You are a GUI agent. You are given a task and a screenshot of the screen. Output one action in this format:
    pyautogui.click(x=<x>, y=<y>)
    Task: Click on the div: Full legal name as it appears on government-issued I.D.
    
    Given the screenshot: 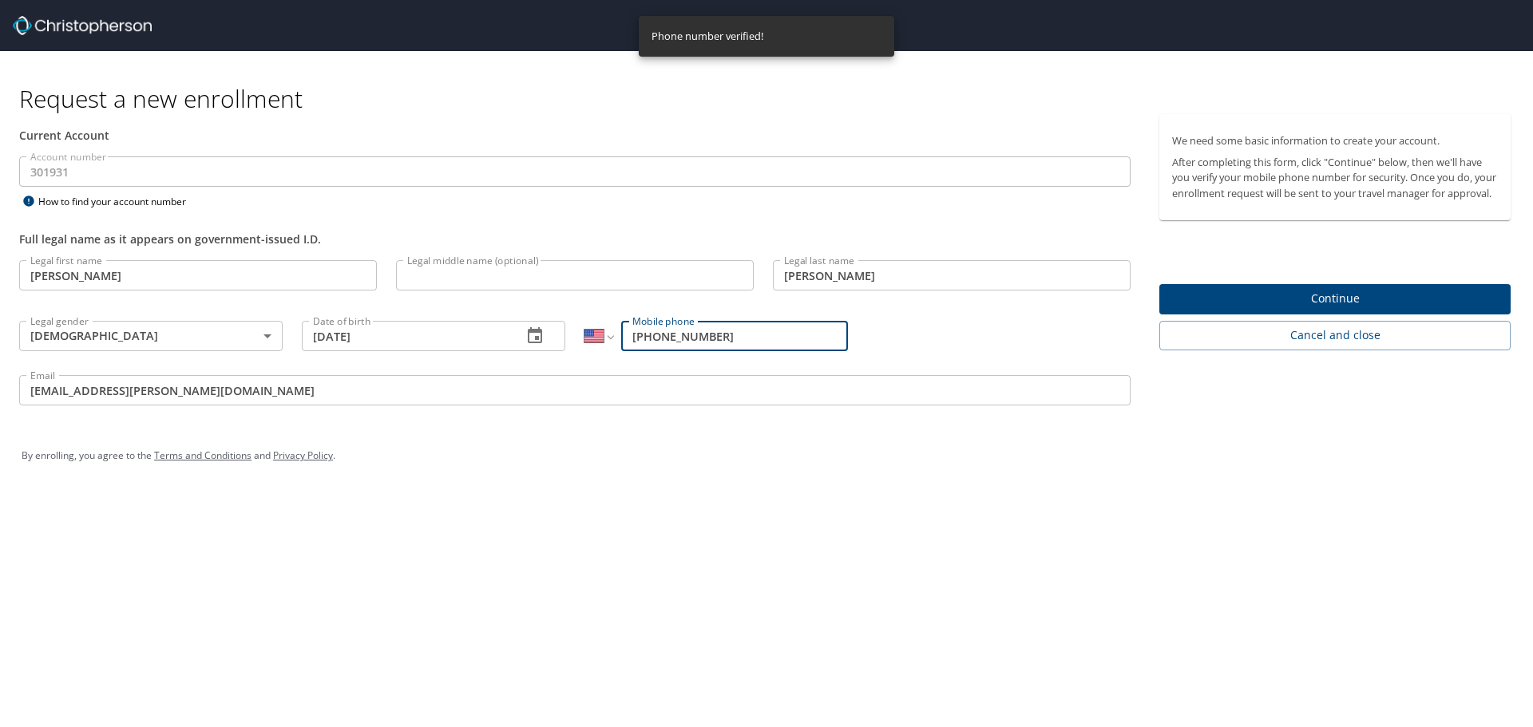 What is the action you would take?
    pyautogui.click(x=575, y=239)
    